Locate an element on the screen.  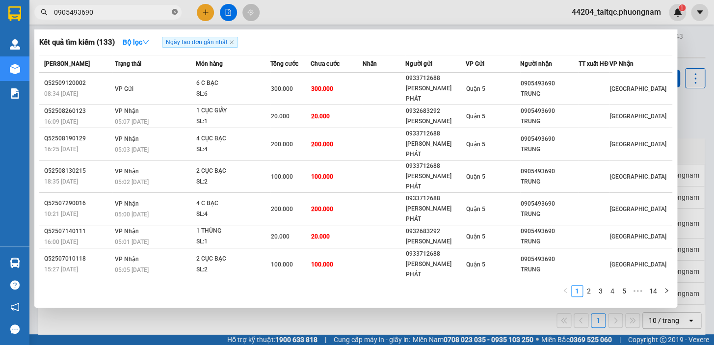
li: (c) 2017 is located at coordinates (108, 53).